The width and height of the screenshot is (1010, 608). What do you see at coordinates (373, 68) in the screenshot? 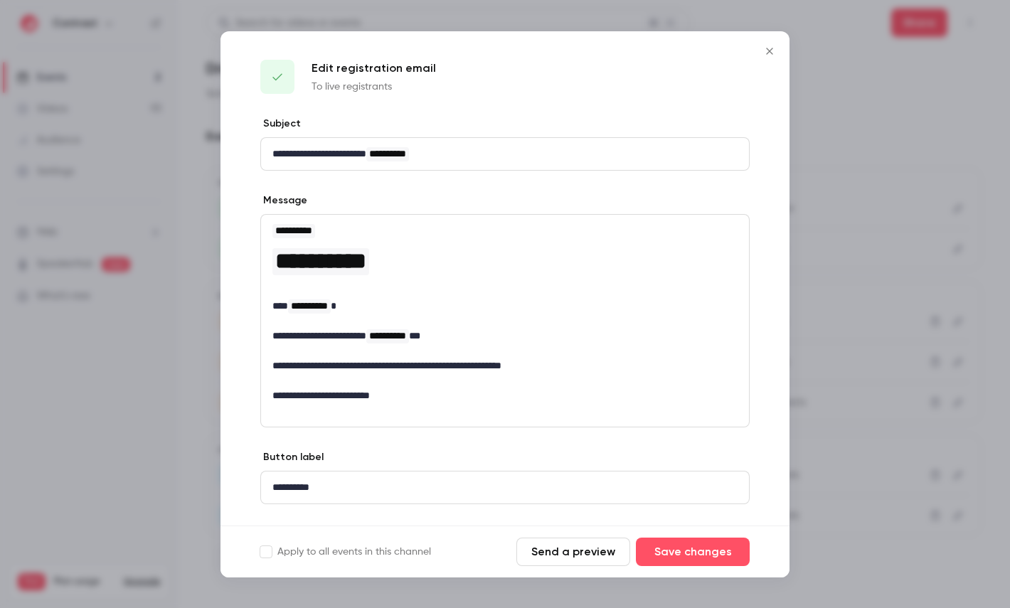
I see `p: Edit registration email` at bounding box center [373, 68].